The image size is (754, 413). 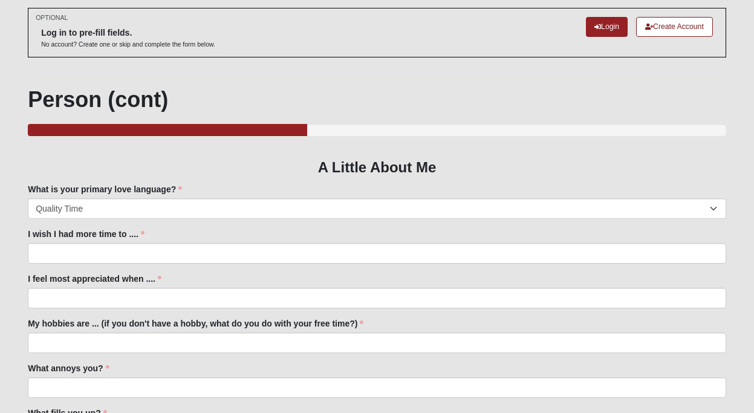 What do you see at coordinates (674, 27) in the screenshot?
I see `a: Create Account` at bounding box center [674, 27].